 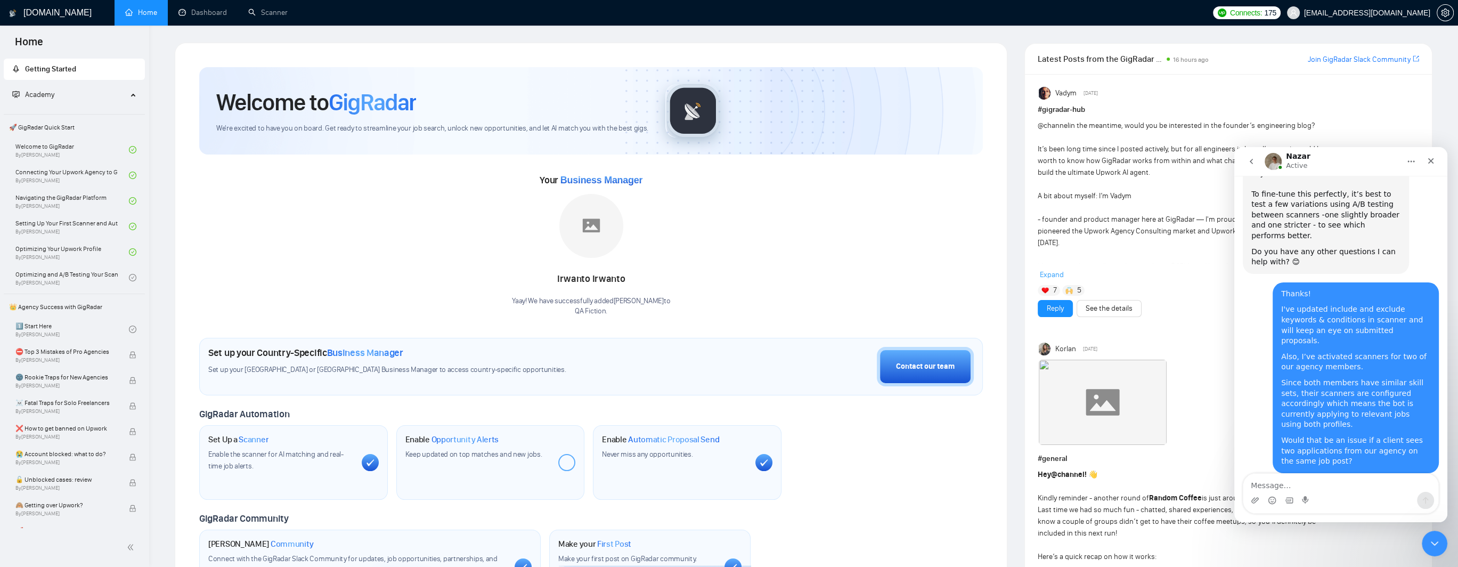 I want to click on button: Emoji picker, so click(x=38, y=353).